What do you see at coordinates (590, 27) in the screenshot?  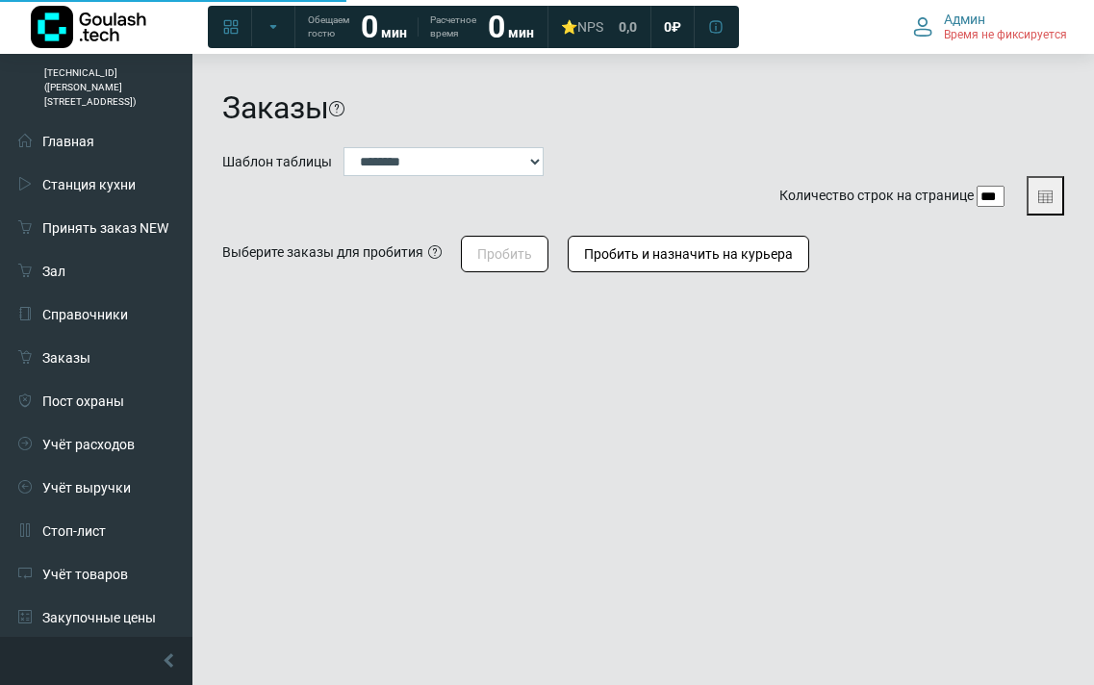 I see `span: NPS` at bounding box center [590, 27].